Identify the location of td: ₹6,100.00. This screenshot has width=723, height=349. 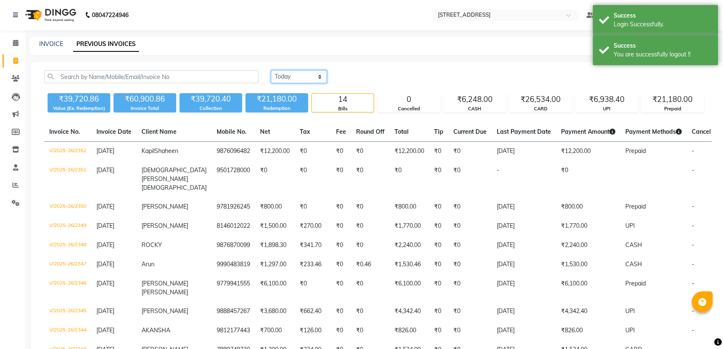
(275, 288).